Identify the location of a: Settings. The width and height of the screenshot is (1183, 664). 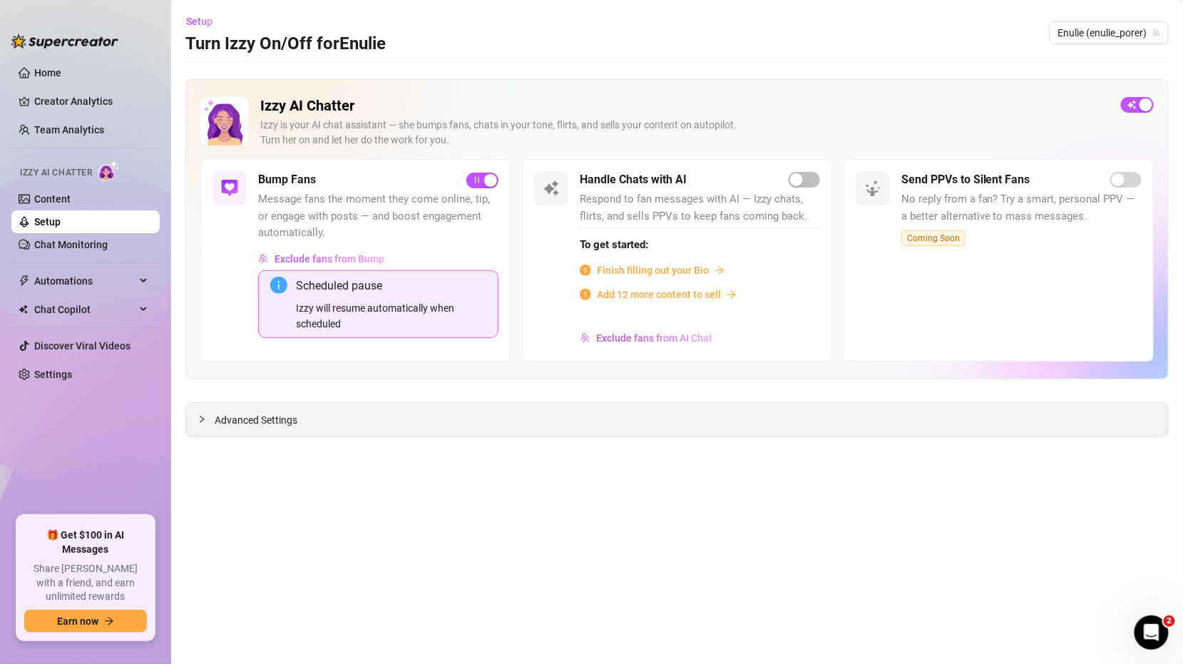
(53, 374).